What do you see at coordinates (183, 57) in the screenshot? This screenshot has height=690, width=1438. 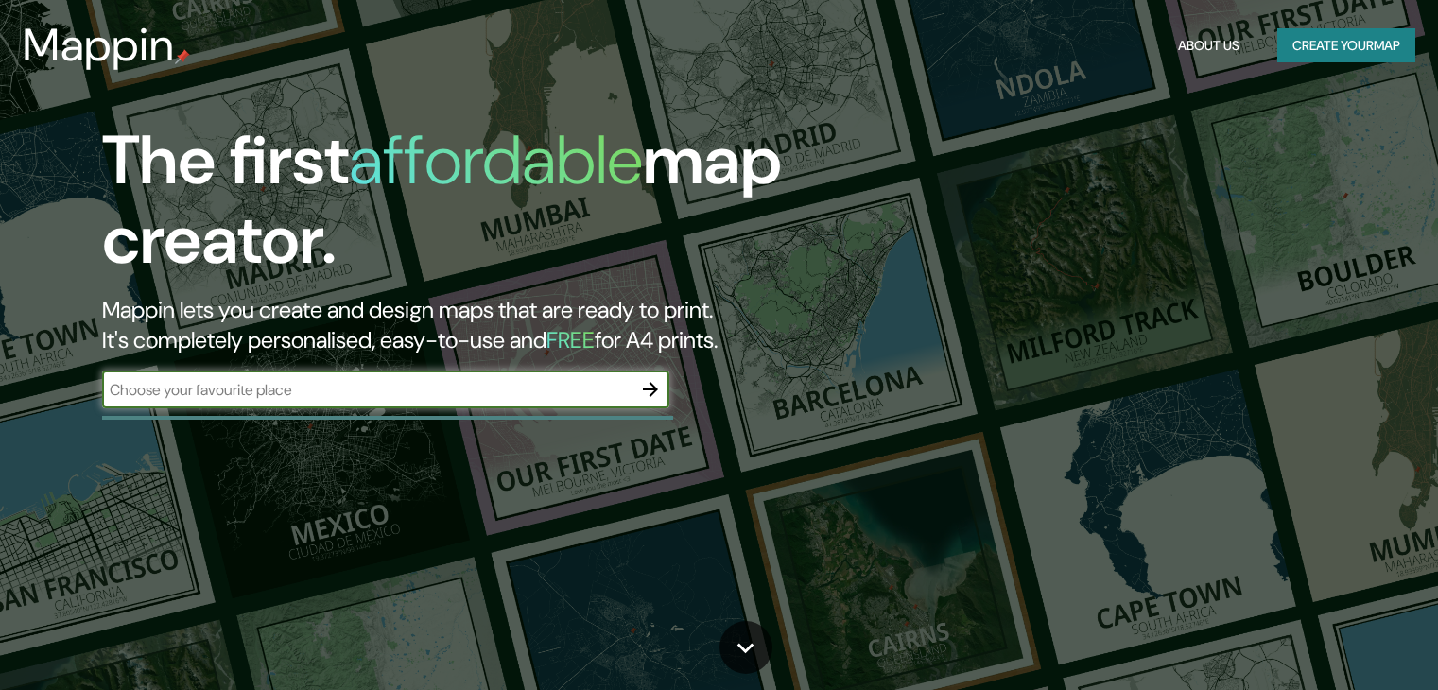 I see `img: mappin-pin` at bounding box center [183, 57].